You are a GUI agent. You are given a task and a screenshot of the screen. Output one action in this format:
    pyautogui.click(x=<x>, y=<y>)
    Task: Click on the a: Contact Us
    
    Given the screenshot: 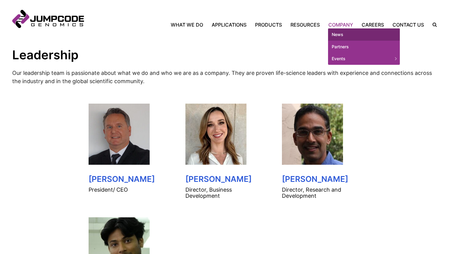 What is the action you would take?
    pyautogui.click(x=408, y=25)
    